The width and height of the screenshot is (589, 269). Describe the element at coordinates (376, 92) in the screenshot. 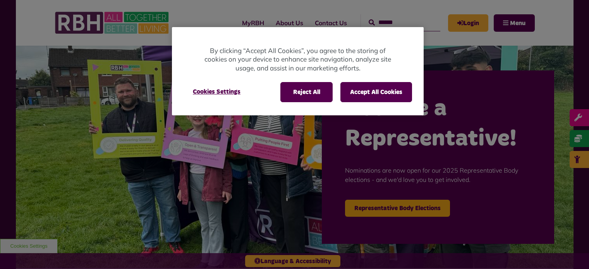

I see `button: Accept All Cookies` at that location.